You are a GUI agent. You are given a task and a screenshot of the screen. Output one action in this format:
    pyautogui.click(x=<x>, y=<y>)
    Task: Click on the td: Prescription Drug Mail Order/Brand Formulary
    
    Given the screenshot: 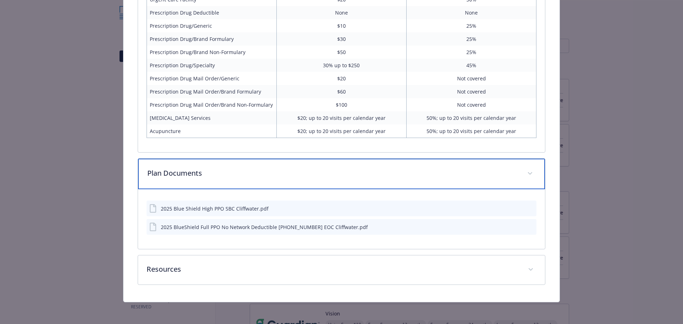 What is the action you would take?
    pyautogui.click(x=211, y=91)
    